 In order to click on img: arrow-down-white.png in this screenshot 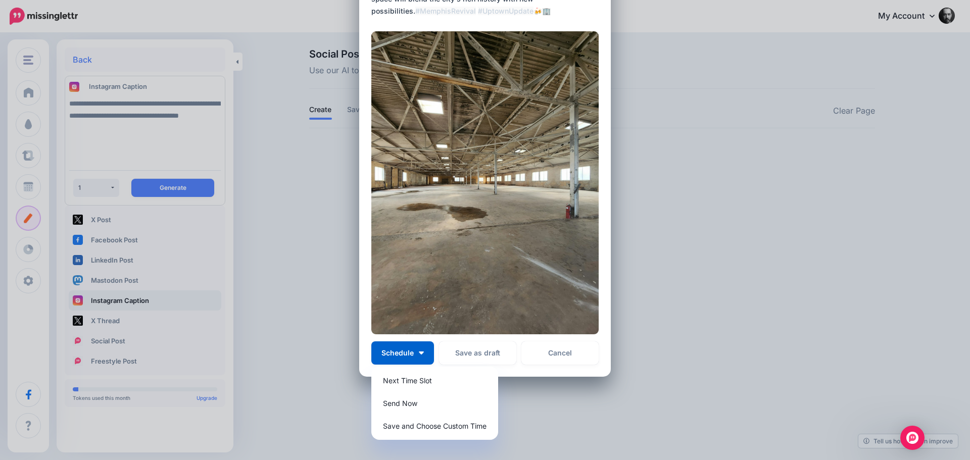, I will do `click(421, 353)`.